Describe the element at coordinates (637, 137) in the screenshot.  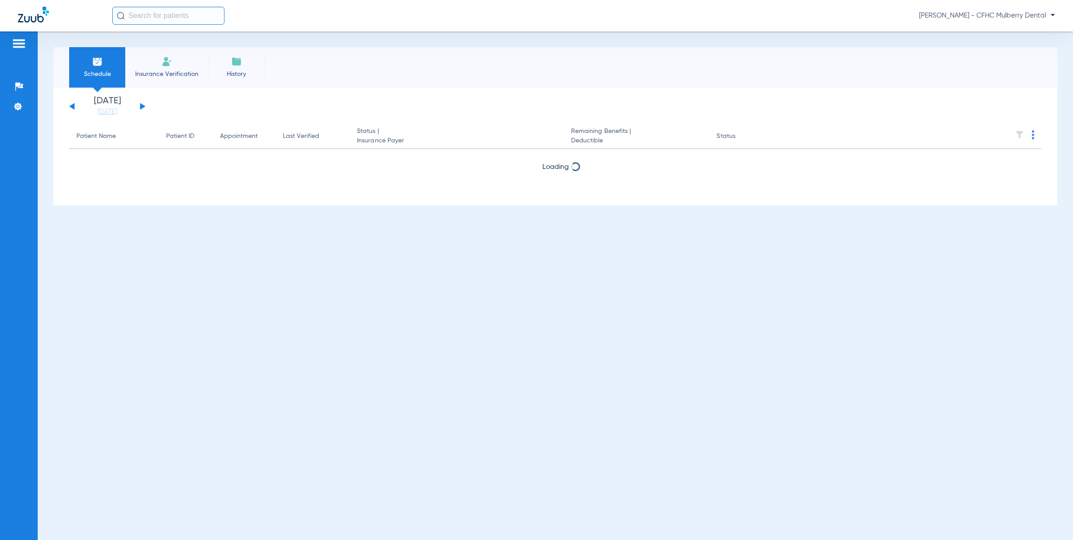
I see `th: Remaining Benefits |` at that location.